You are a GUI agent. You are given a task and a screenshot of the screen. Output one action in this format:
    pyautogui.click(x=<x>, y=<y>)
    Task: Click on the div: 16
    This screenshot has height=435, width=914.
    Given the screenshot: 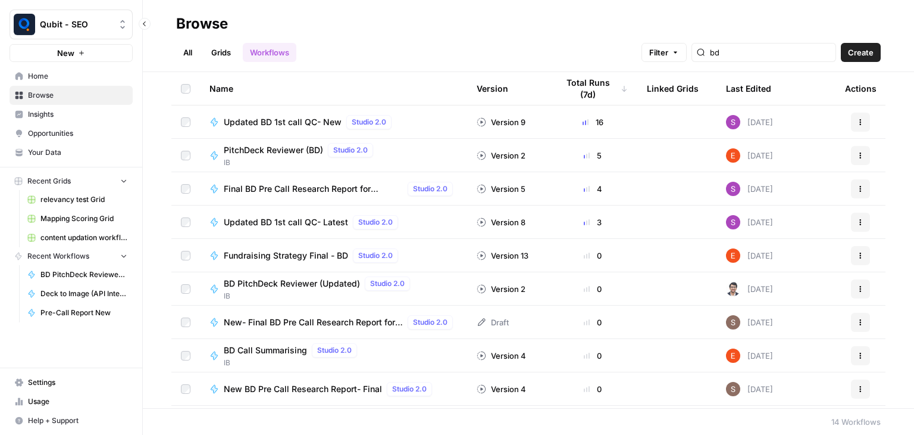 What is the action you would take?
    pyautogui.click(x=593, y=122)
    